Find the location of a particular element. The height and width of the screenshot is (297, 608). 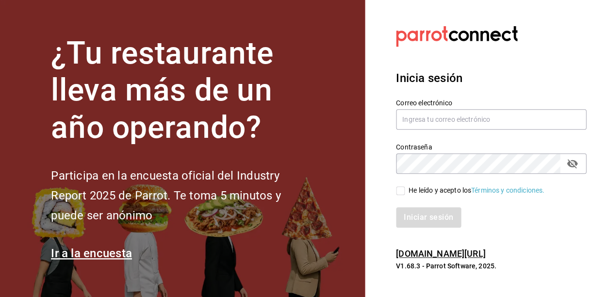

a: Ir a la encuesta is located at coordinates (91, 253).